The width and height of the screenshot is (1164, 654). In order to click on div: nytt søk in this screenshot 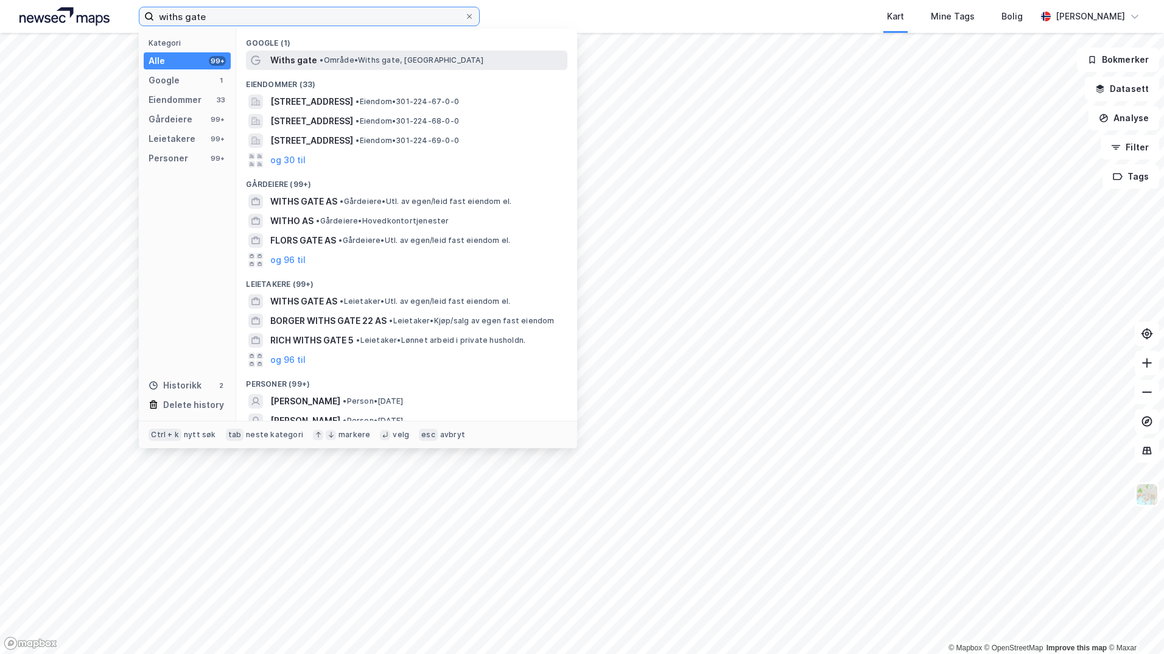, I will do `click(200, 435)`.